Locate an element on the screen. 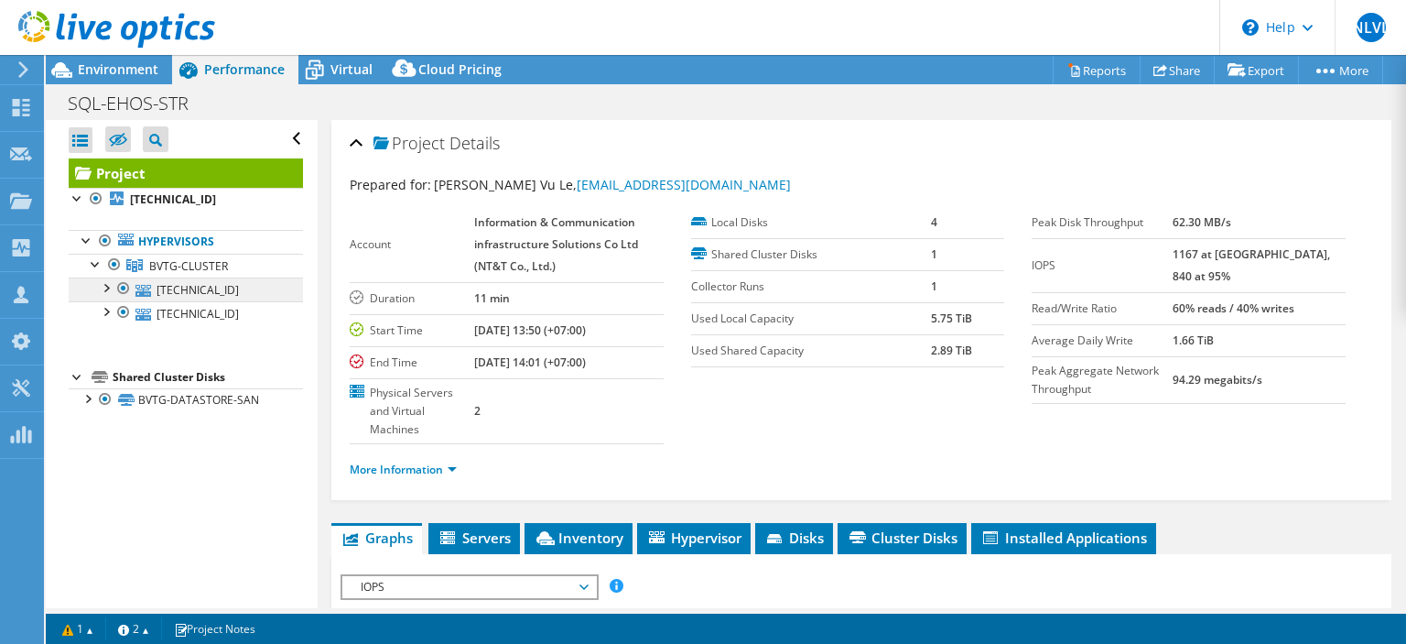 This screenshot has height=644, width=1406. a: 1 is located at coordinates (78, 628).